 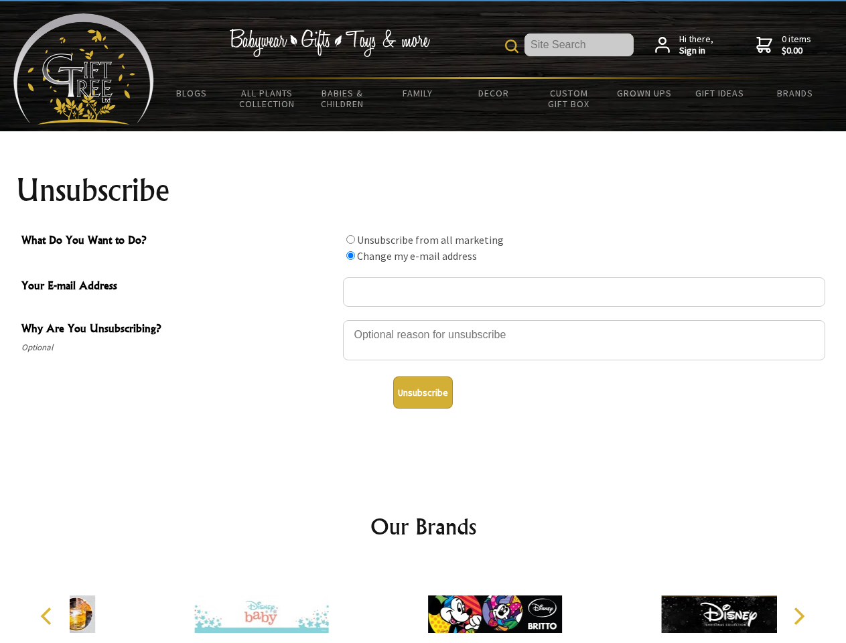 What do you see at coordinates (342, 99) in the screenshot?
I see `a: Babies & Children` at bounding box center [342, 99].